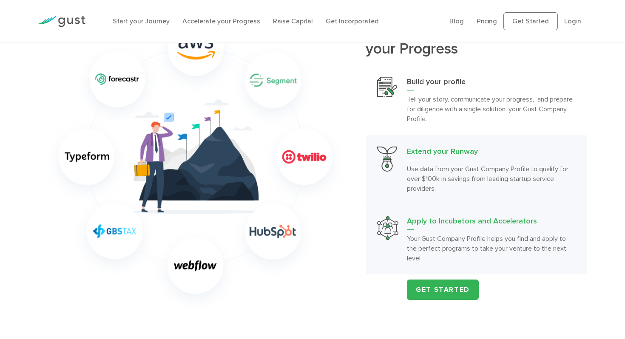 The height and width of the screenshot is (339, 625). I want to click on a: Build Your ProfileBuild your profileTell your story, communicate your progress, and prepare for d..., so click(476, 100).